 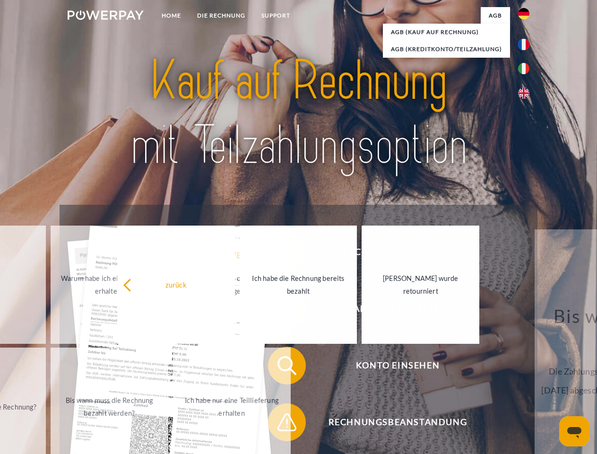 What do you see at coordinates (391, 422) in the screenshot?
I see `button: Rechnungsbeanstandung` at bounding box center [391, 422].